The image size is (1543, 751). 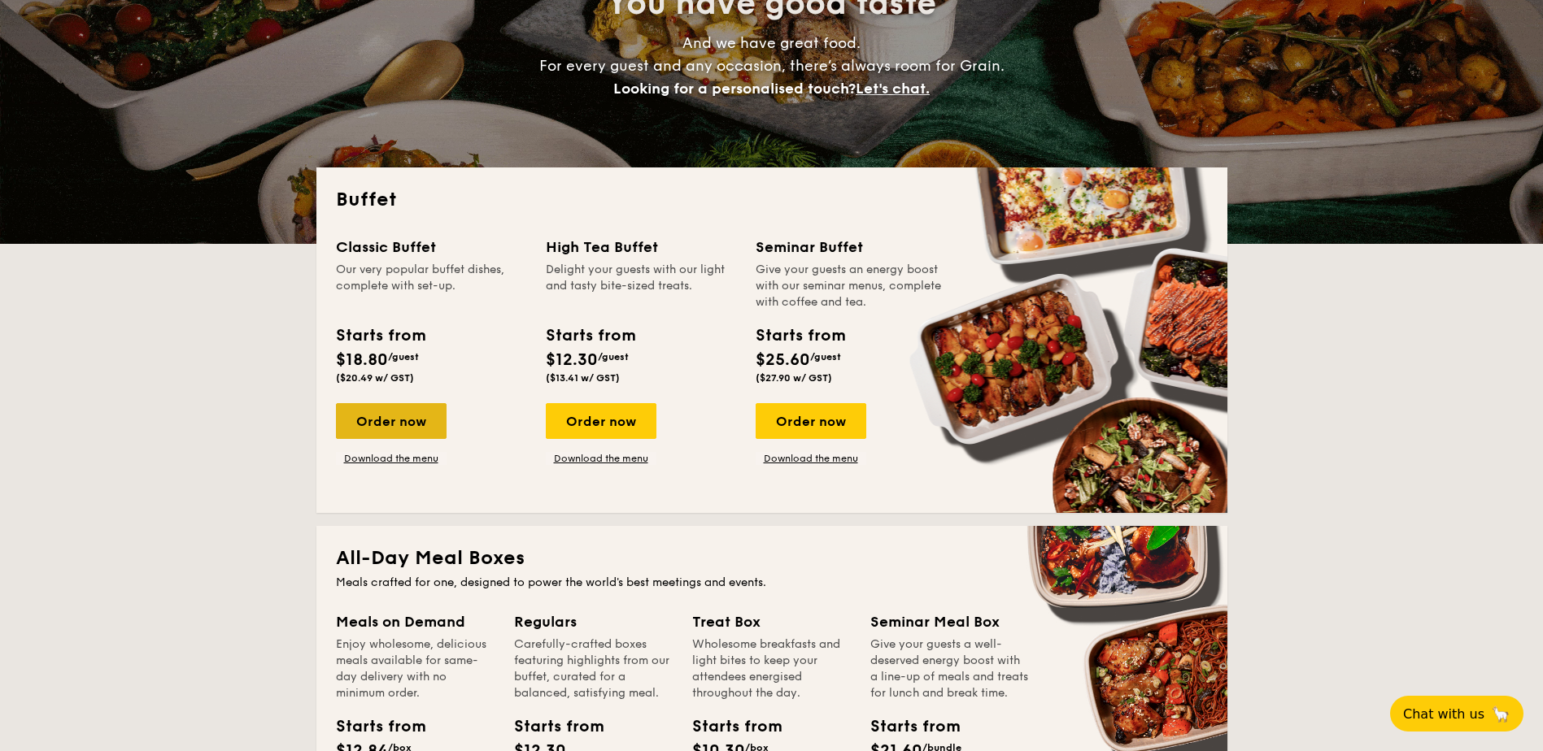 I want to click on span: $12.30, so click(x=572, y=360).